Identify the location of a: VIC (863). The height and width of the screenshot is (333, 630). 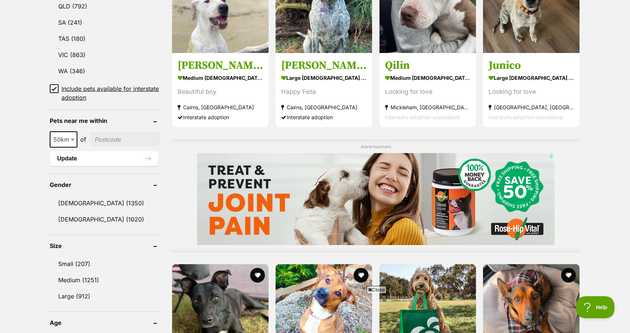
(105, 55).